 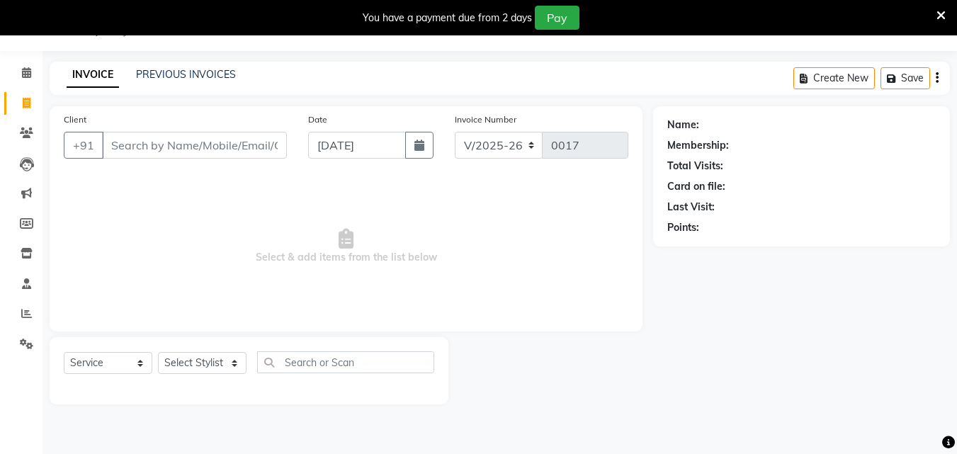 What do you see at coordinates (84, 145) in the screenshot?
I see `button: +91` at bounding box center [84, 145].